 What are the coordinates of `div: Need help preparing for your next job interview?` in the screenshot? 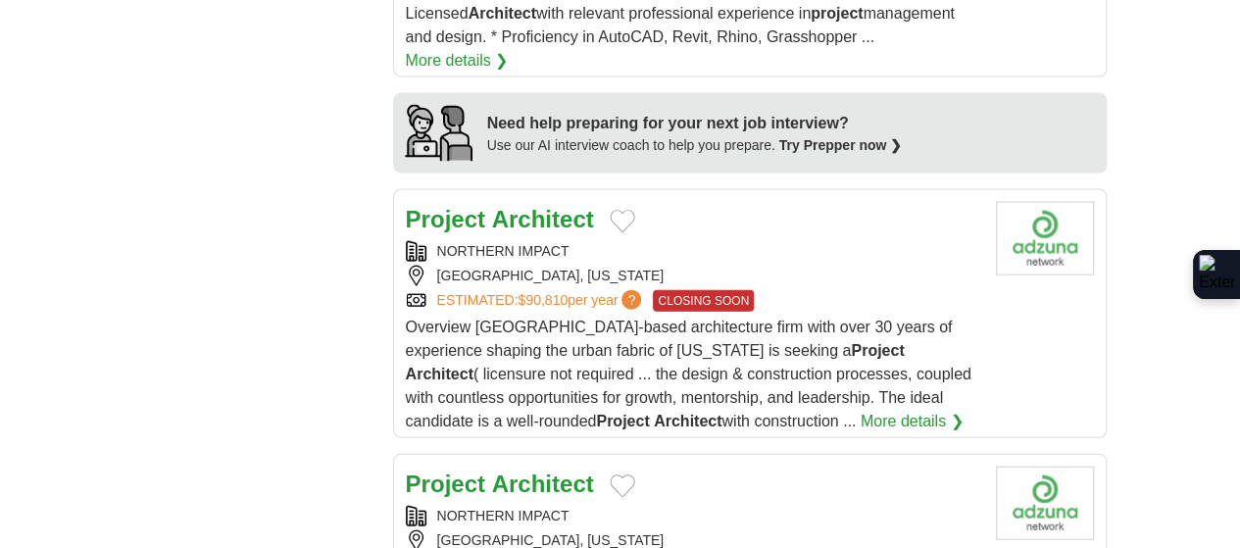 It's located at (695, 123).